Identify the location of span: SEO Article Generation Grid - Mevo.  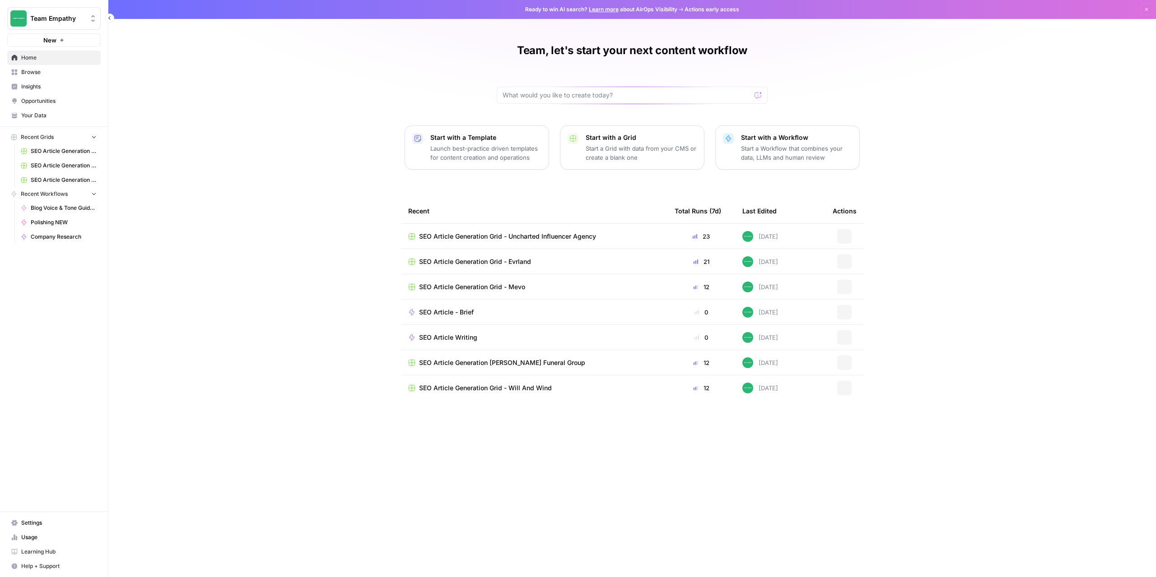
(472, 287).